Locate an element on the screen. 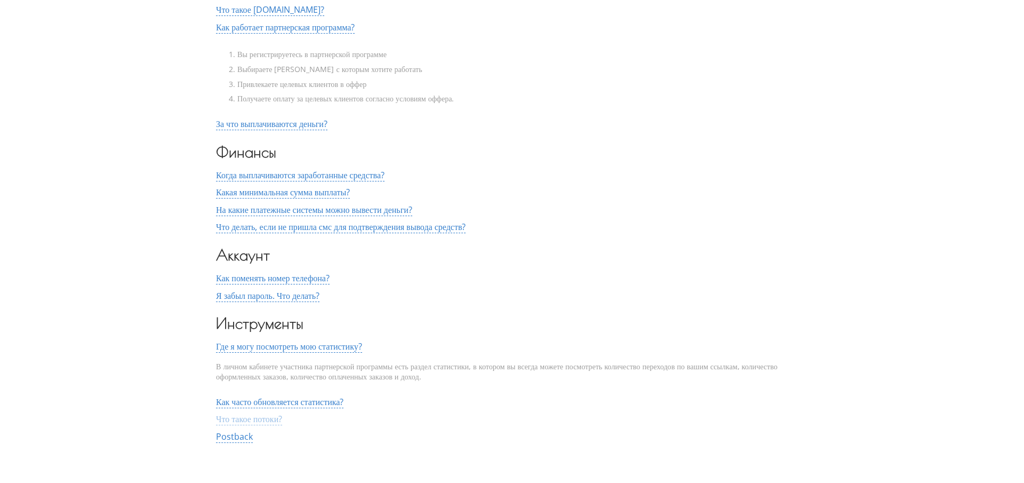  button: Что такое потоки? is located at coordinates (249, 419).